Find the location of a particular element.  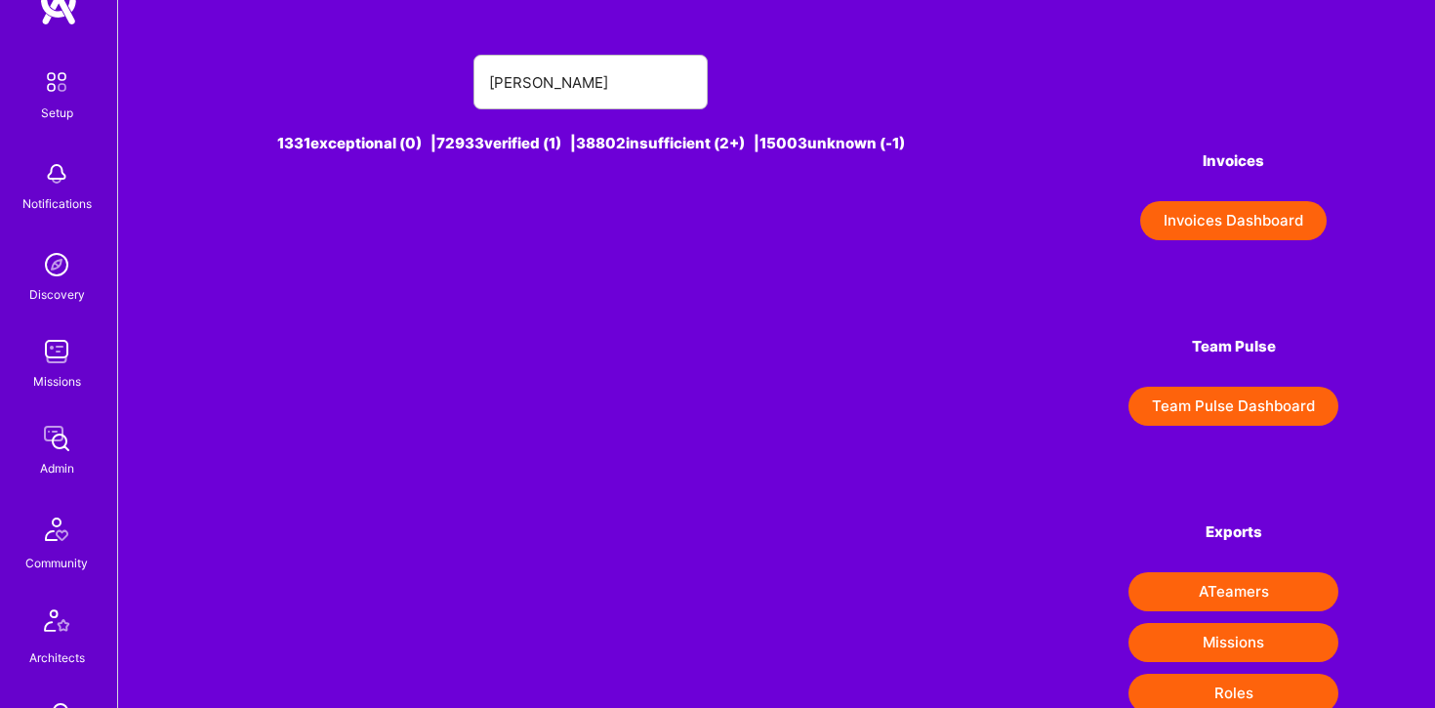

div: Notifications is located at coordinates (57, 203).